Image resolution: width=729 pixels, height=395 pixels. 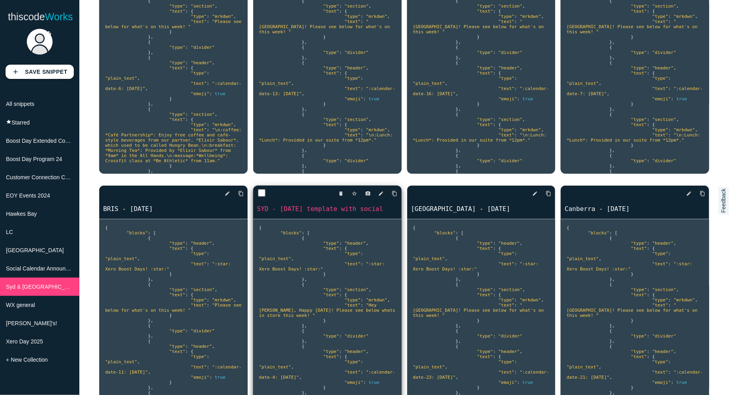 I want to click on i: star, so click(x=9, y=122).